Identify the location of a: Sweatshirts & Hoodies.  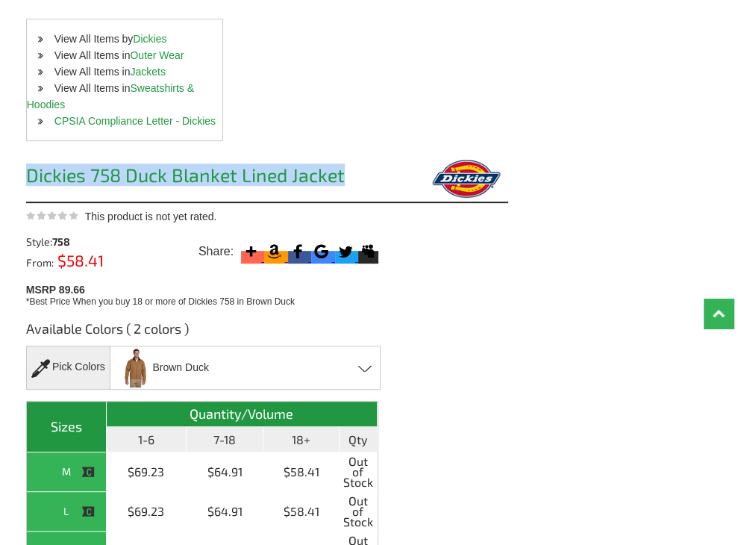
(110, 96).